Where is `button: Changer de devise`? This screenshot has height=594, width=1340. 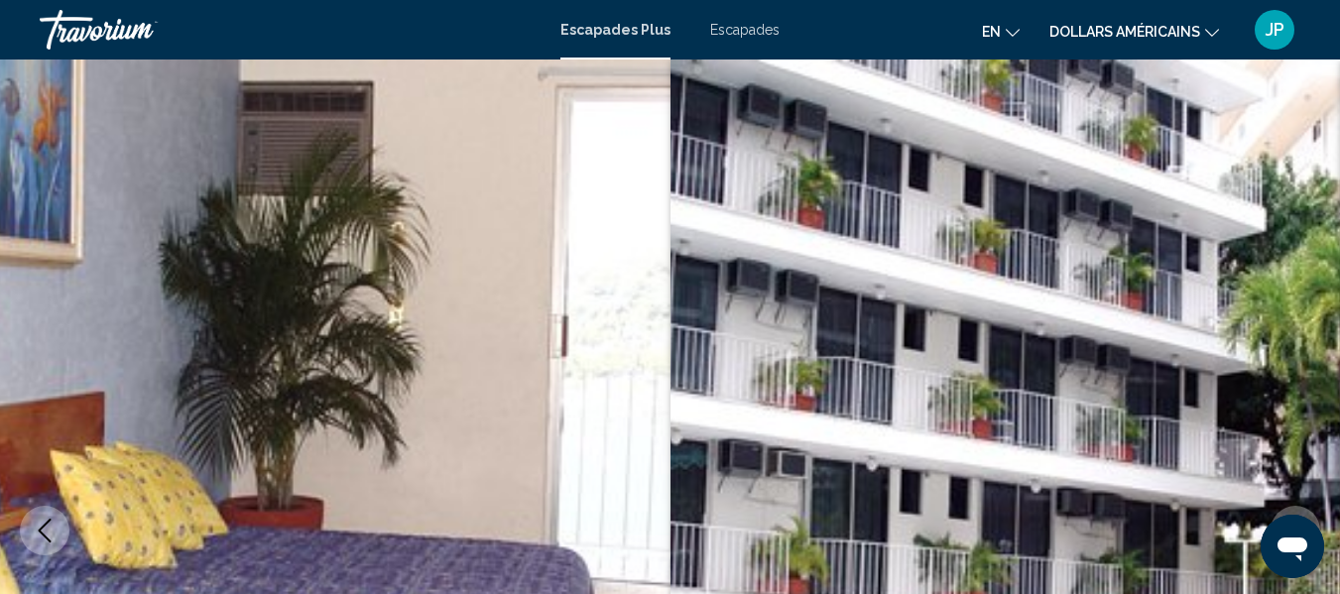
button: Changer de devise is located at coordinates (1134, 31).